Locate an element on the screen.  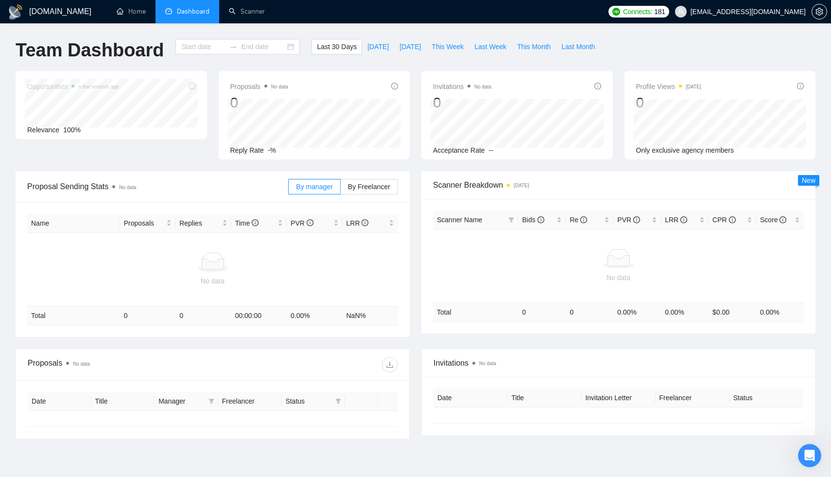
span: New is located at coordinates (809, 180).